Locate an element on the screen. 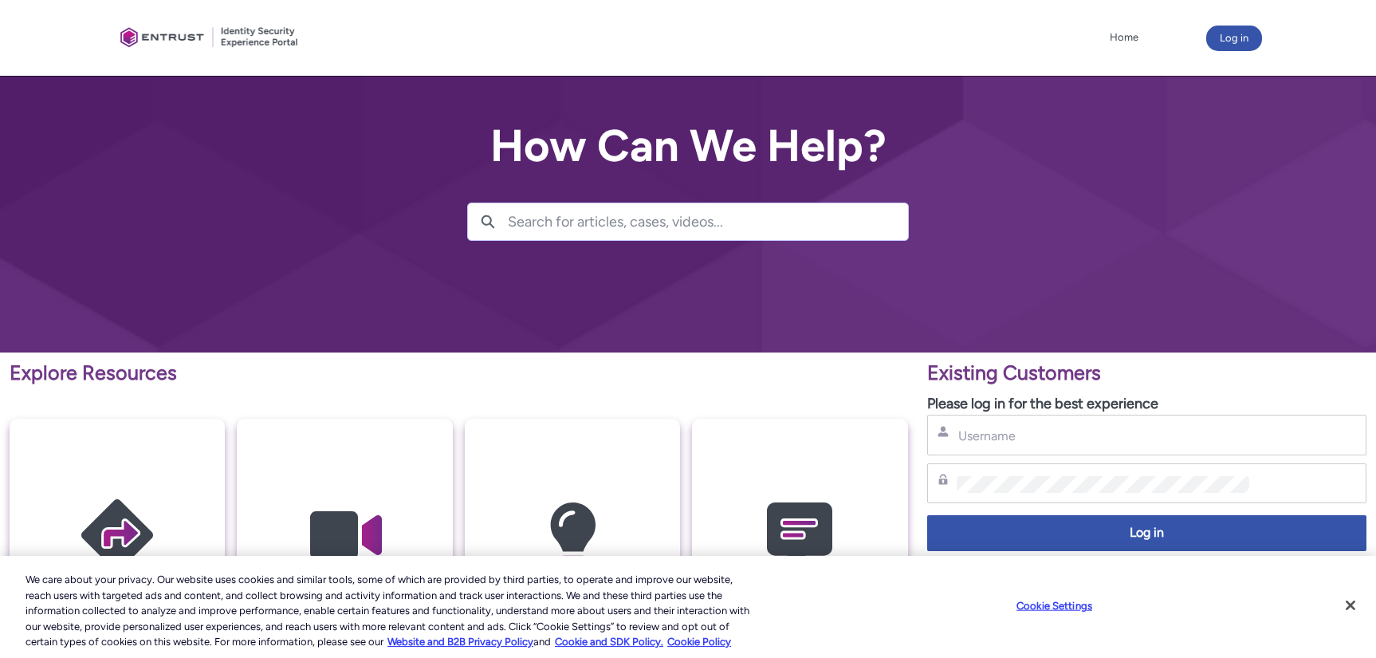  button: Search is located at coordinates (488, 222).